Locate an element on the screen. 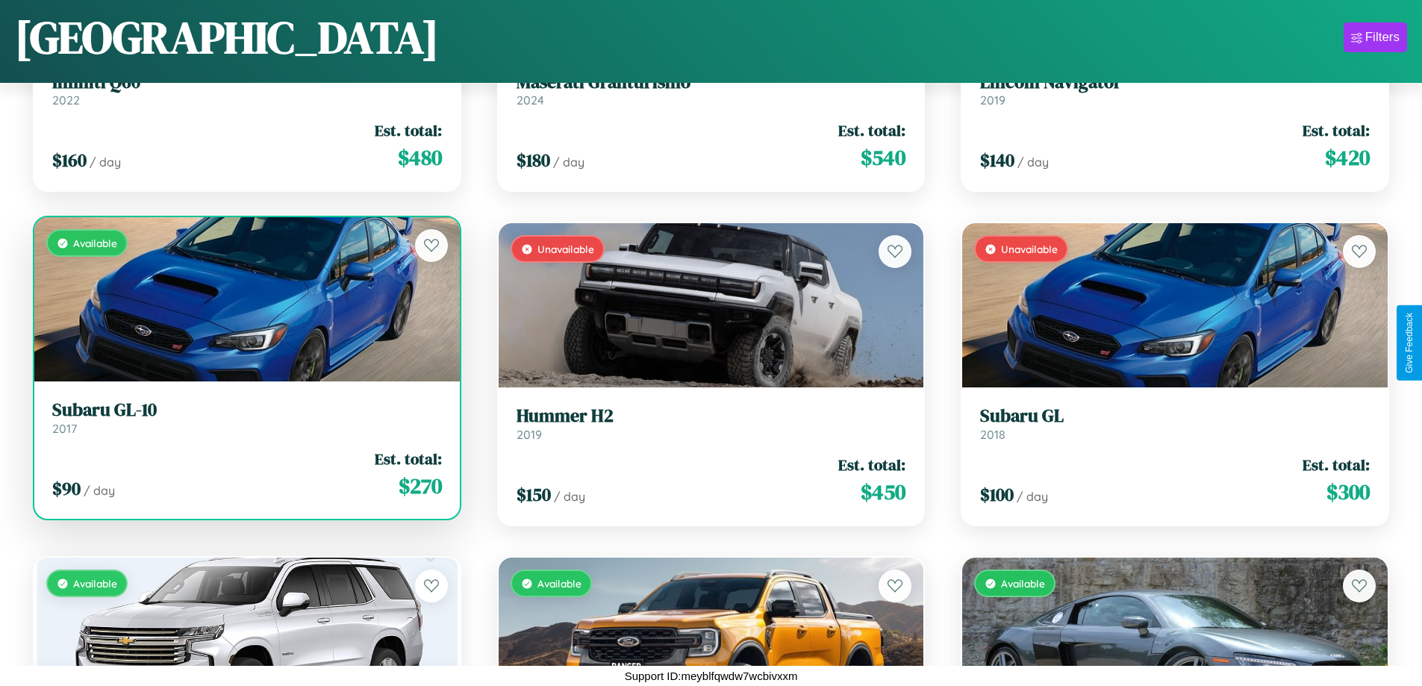  span: $ 450 is located at coordinates (883, 492).